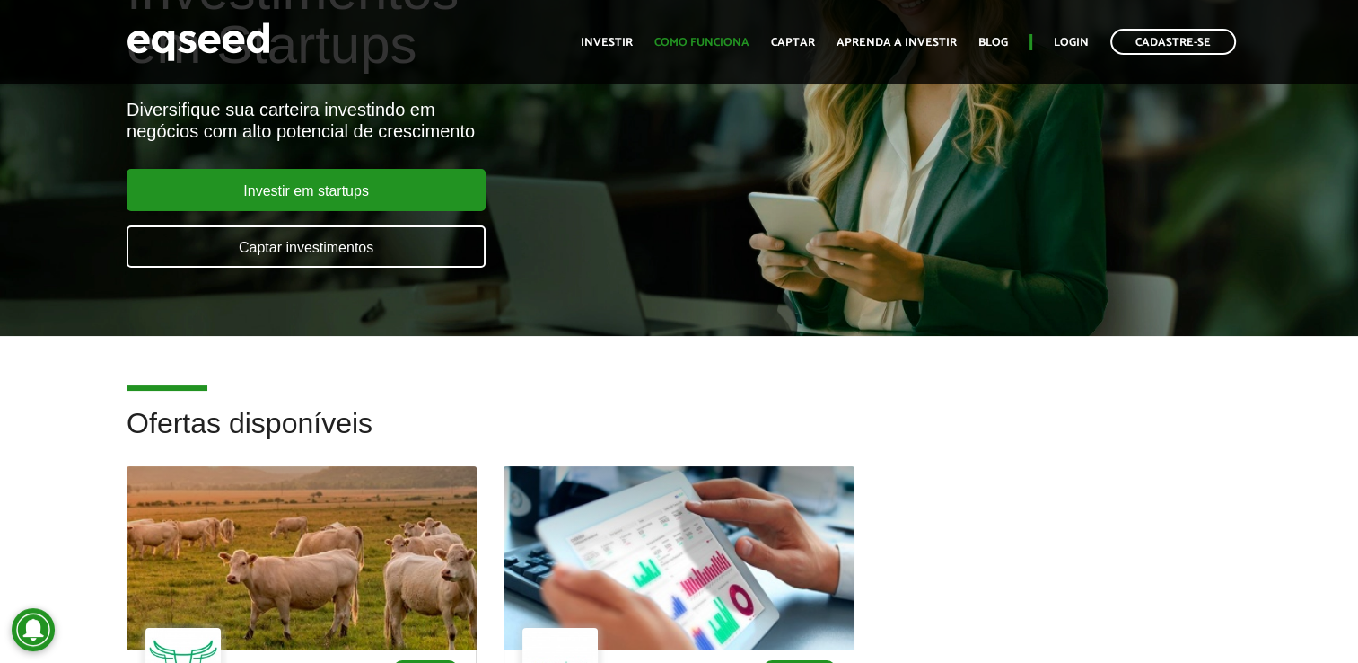 The image size is (1358, 663). Describe the element at coordinates (452, 120) in the screenshot. I see `div: Diversifique sua carteira investindo em negócios com alto potencial de crescimento` at that location.